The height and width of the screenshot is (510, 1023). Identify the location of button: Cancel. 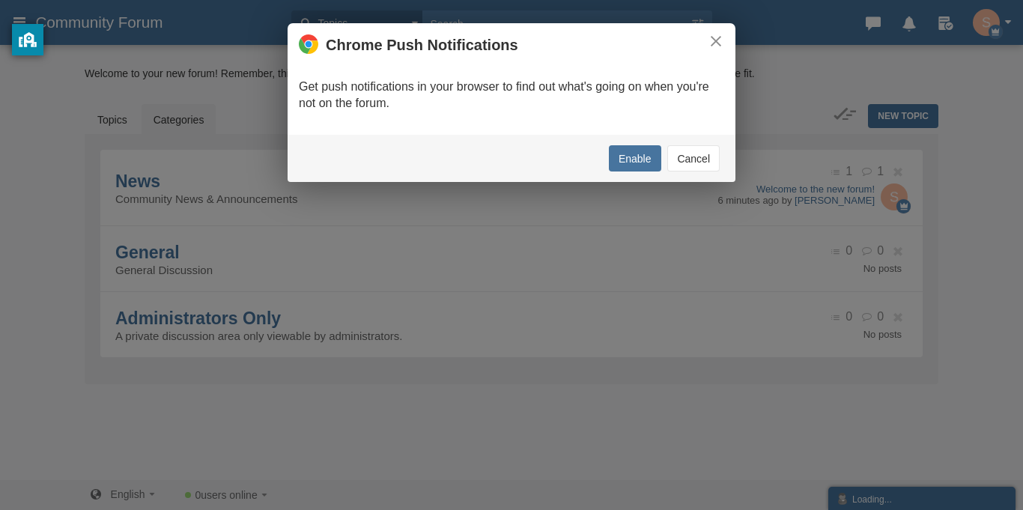
(694, 158).